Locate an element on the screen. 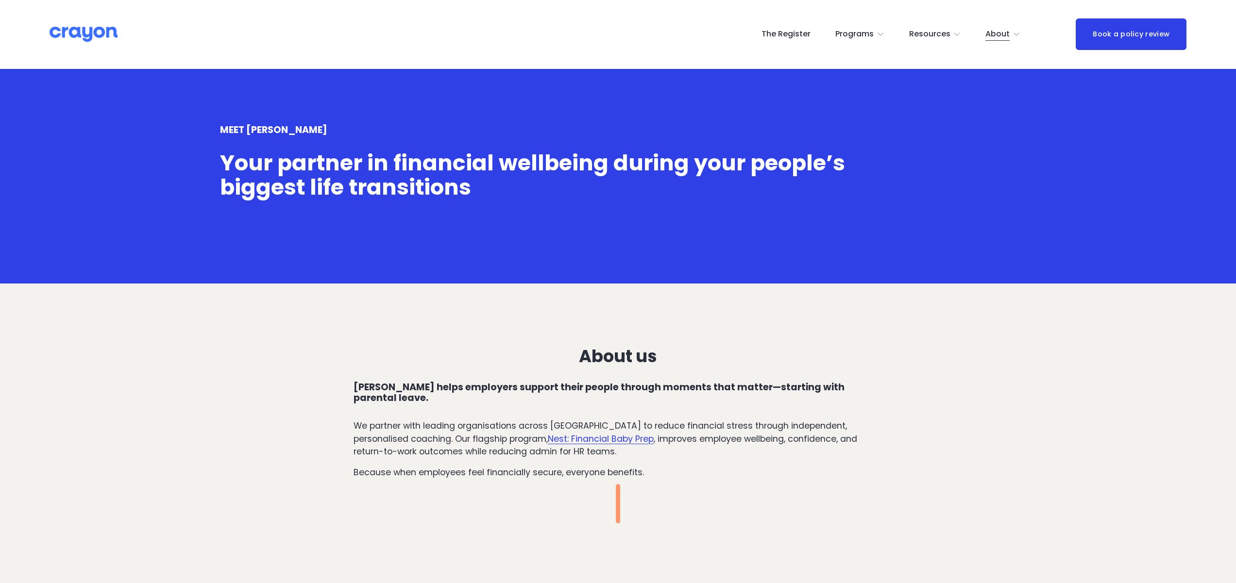 Image resolution: width=1236 pixels, height=583 pixels. a: The Register is located at coordinates (786, 34).